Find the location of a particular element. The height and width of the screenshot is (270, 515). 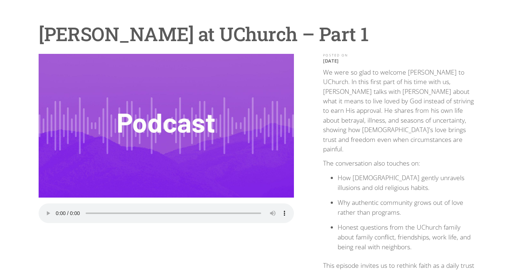

p: The conversation also touches on: is located at coordinates (400, 163).